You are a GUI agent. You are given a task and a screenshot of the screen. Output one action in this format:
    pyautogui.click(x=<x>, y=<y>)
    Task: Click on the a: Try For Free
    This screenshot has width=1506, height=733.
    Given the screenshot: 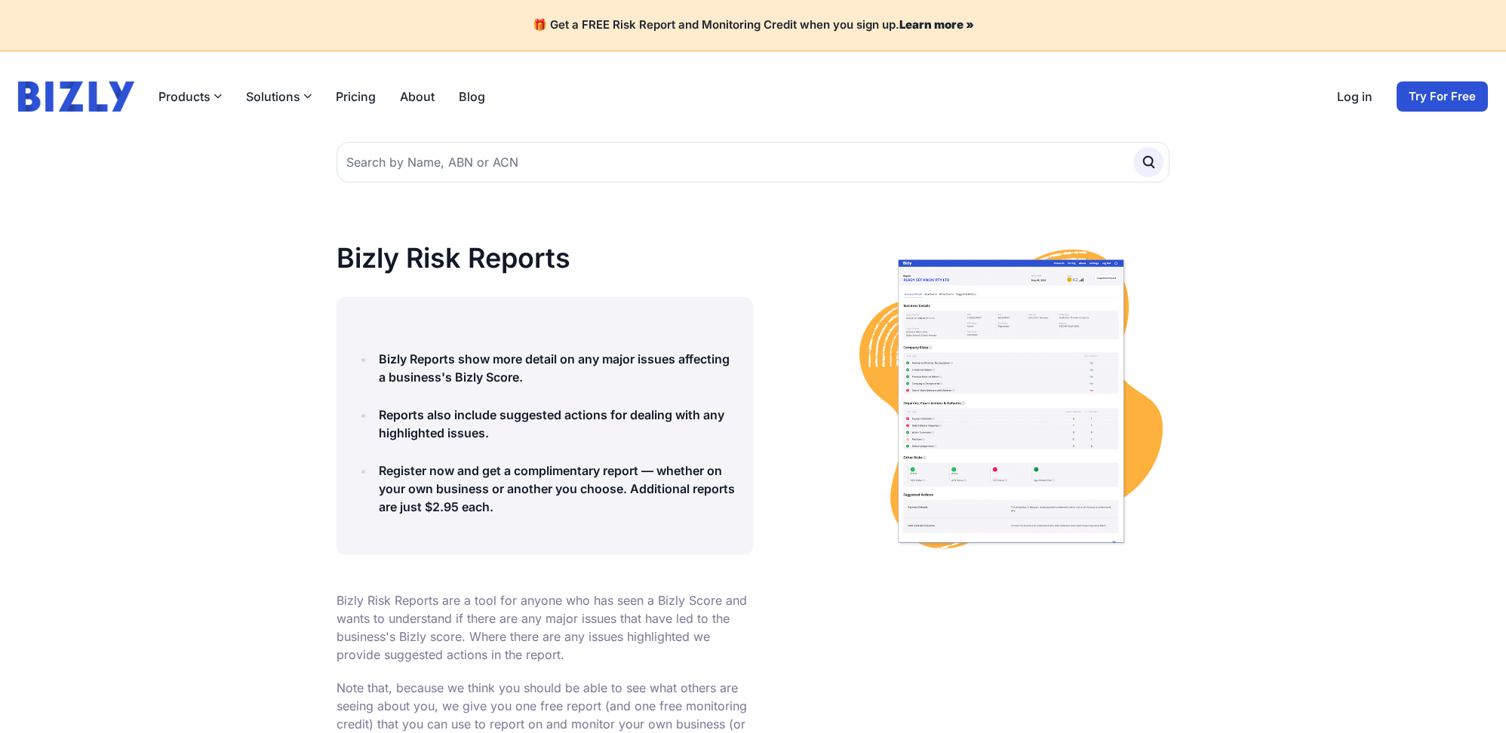 What is the action you would take?
    pyautogui.click(x=1442, y=97)
    